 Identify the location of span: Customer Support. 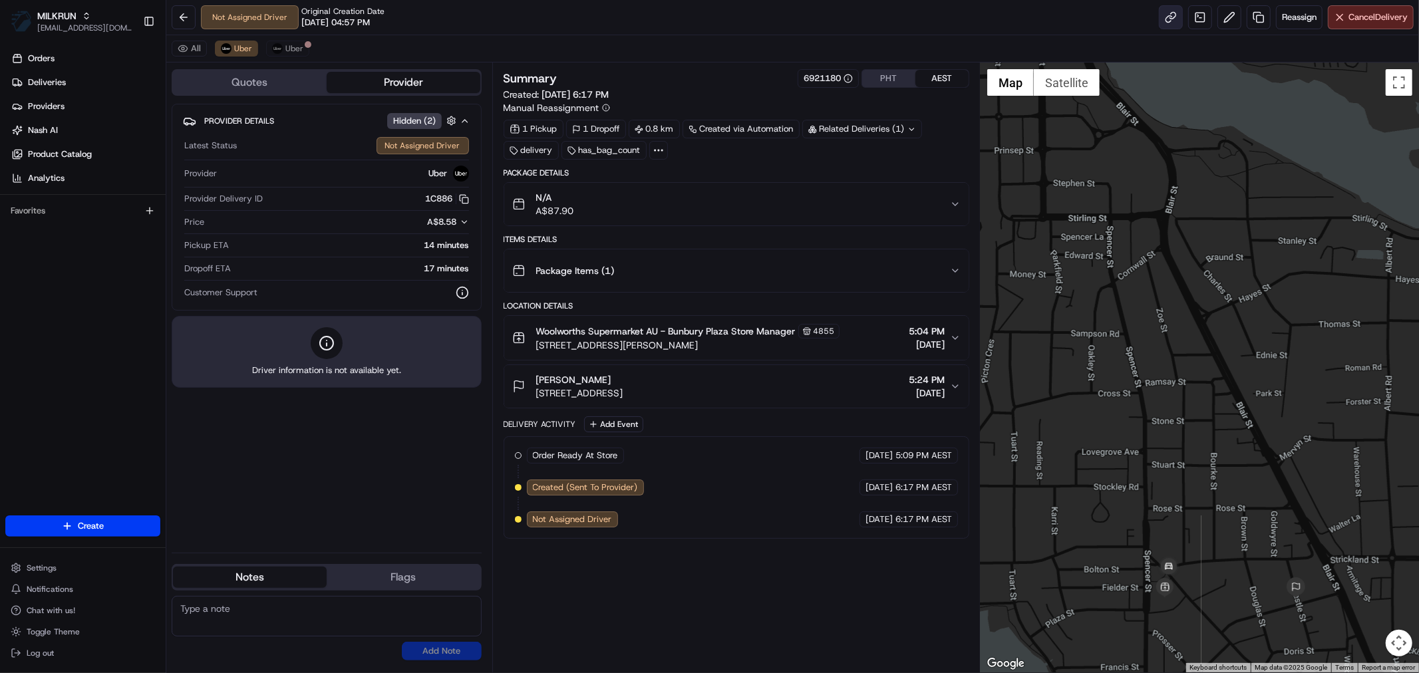
(221, 293).